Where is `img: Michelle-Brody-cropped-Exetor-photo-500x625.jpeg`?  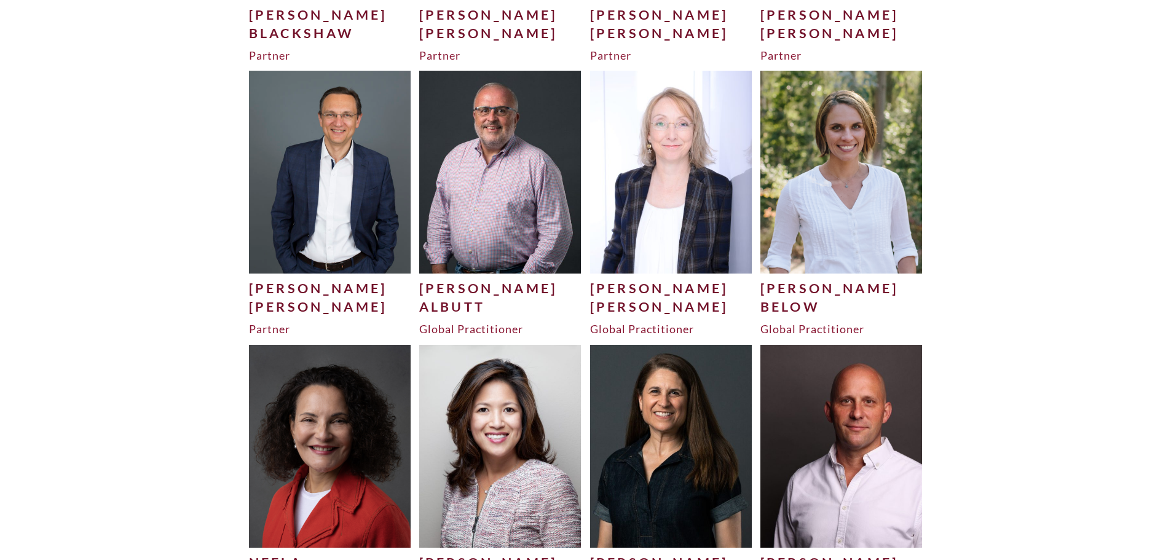
img: Michelle-Brody-cropped-Exetor-photo-500x625.jpeg is located at coordinates (671, 446).